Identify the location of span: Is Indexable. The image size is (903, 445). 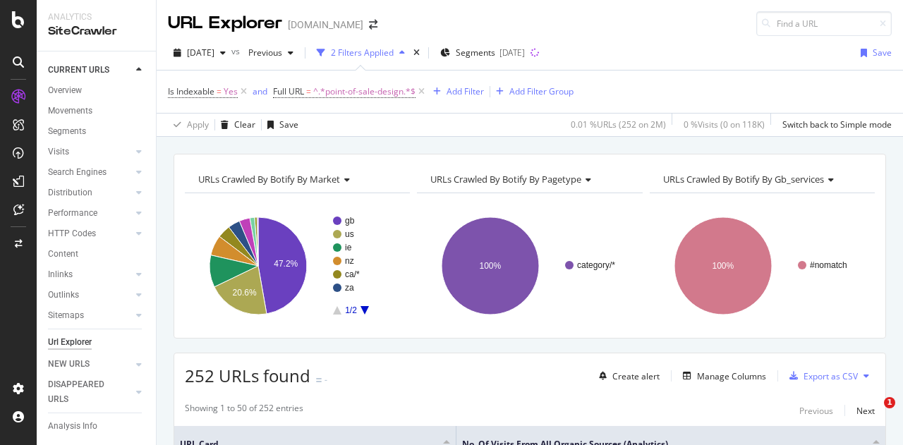
(191, 91).